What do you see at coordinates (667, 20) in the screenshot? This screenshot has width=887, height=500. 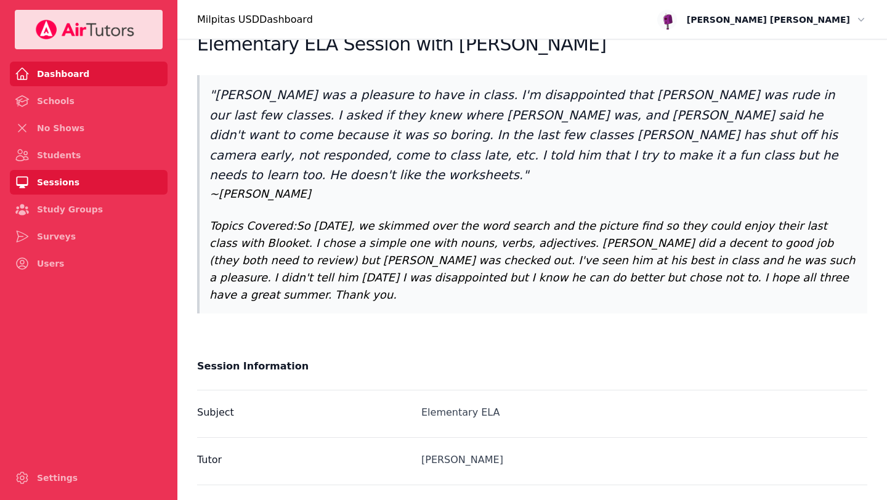 I see `img: avatar` at bounding box center [667, 20].